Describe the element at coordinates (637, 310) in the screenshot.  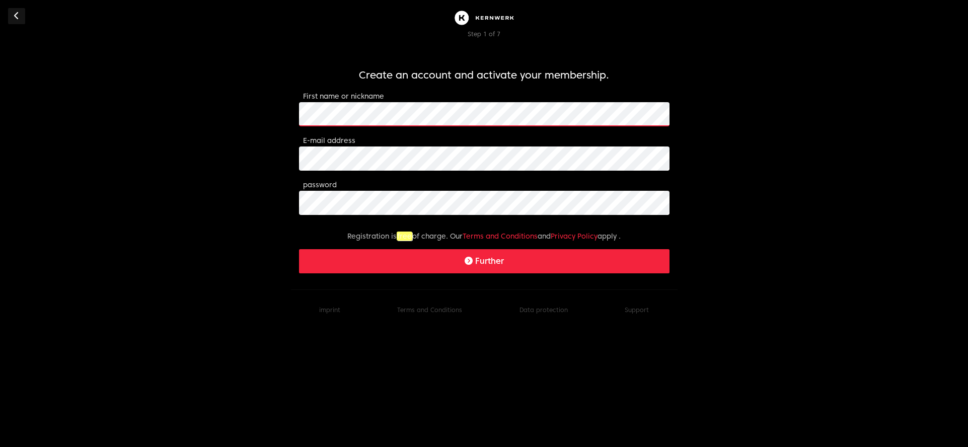
I see `button: Support` at that location.